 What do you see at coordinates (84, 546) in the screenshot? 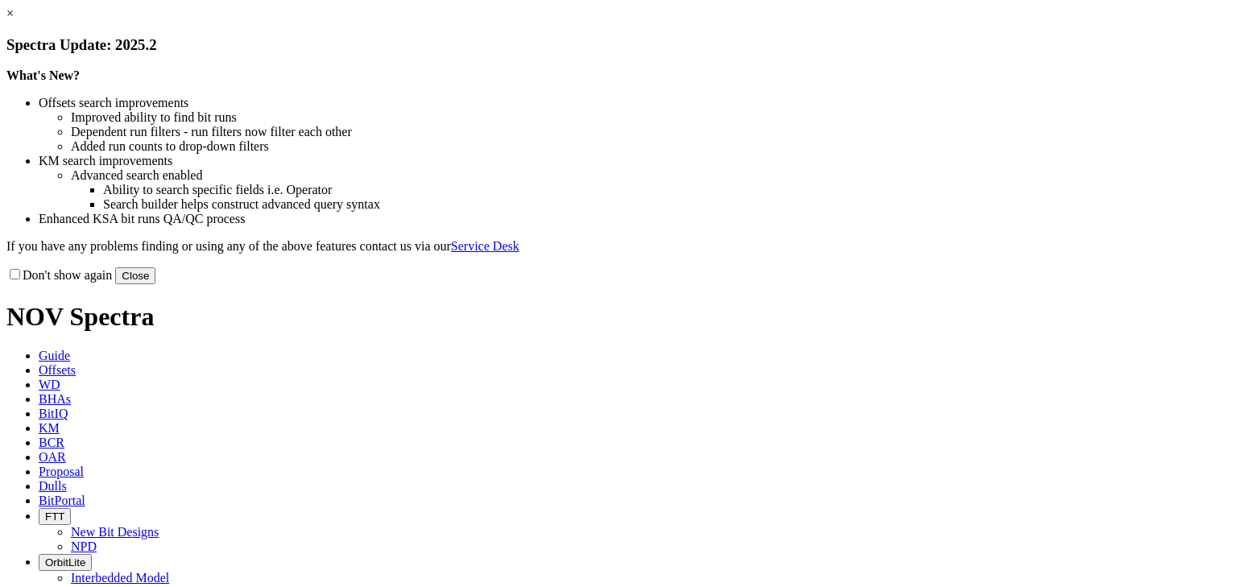
I see `a: NPD` at bounding box center [84, 546].